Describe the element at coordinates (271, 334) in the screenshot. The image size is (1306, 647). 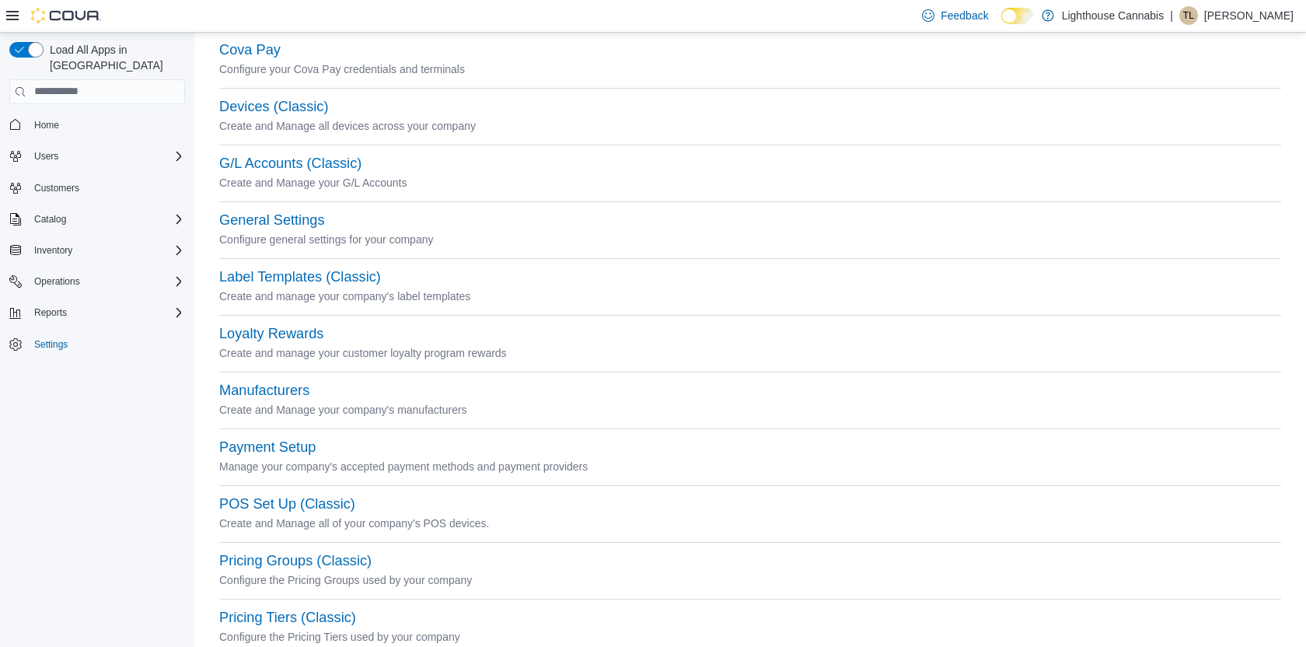
I see `button: Loyalty Rewards` at that location.